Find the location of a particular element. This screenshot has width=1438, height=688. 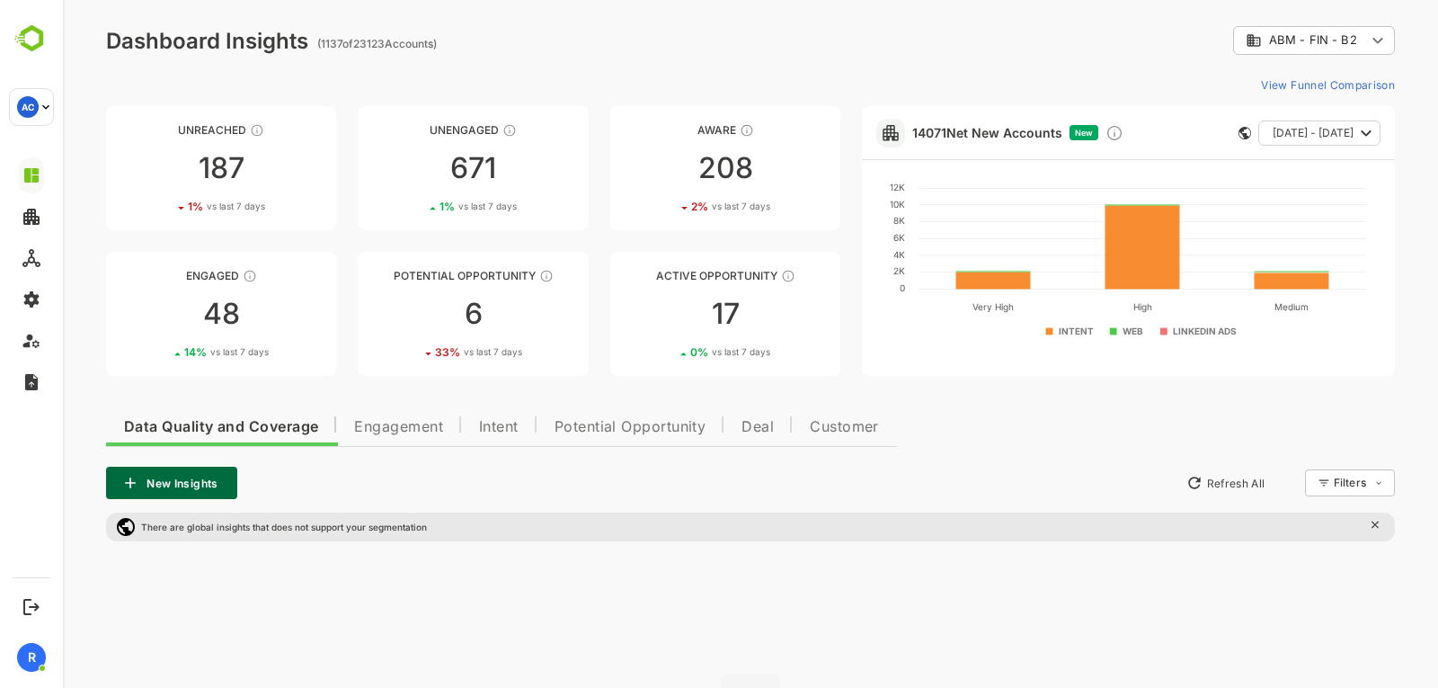

img: BambooboxLogoMark.f1c84d78b4c51b1a7b5f700c9845e183.svg is located at coordinates (31, 39).